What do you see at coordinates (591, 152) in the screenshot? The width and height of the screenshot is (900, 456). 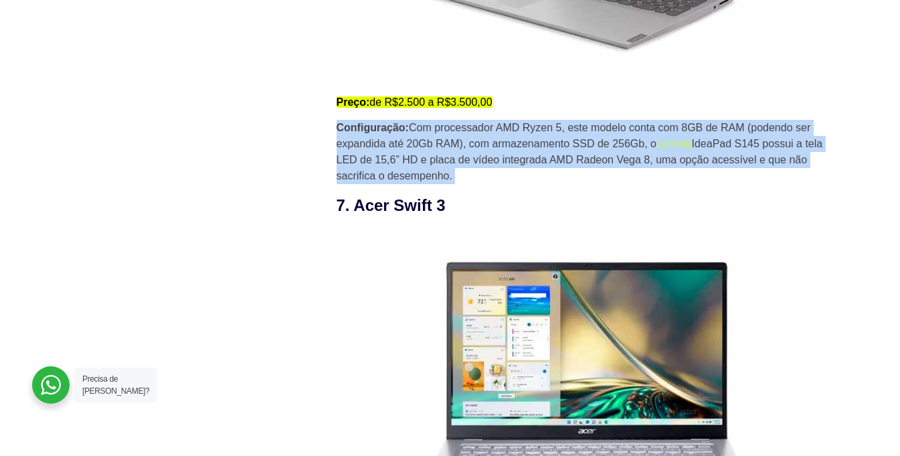 I see `p: Com processador AMD Ryzen 5, este modelo conta com 8GB de RAM (podendo ser expandida até 20Gb RAM...` at bounding box center [591, 152].